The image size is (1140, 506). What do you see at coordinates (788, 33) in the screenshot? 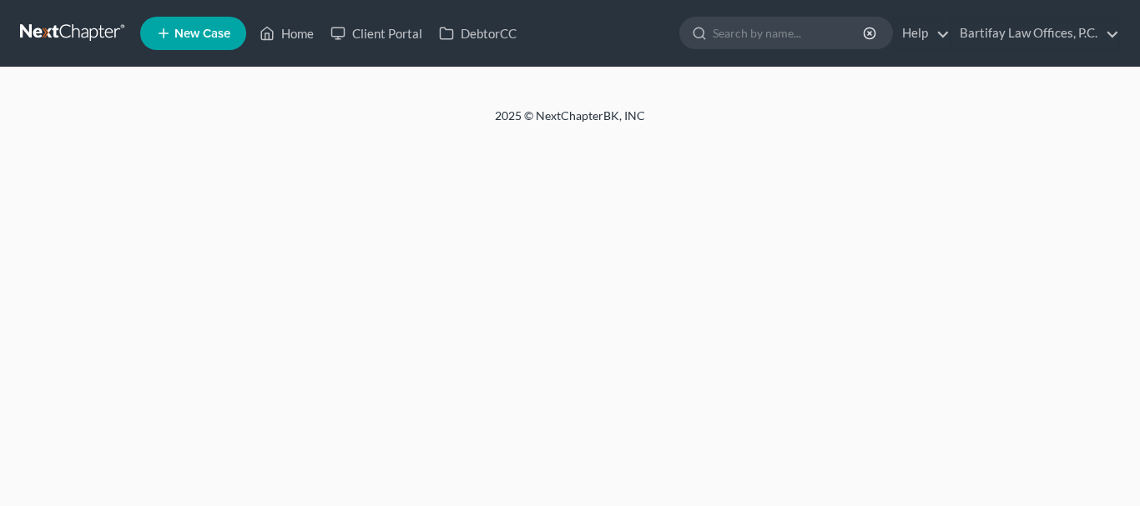
I see `input: Search by name...` at bounding box center [788, 33].